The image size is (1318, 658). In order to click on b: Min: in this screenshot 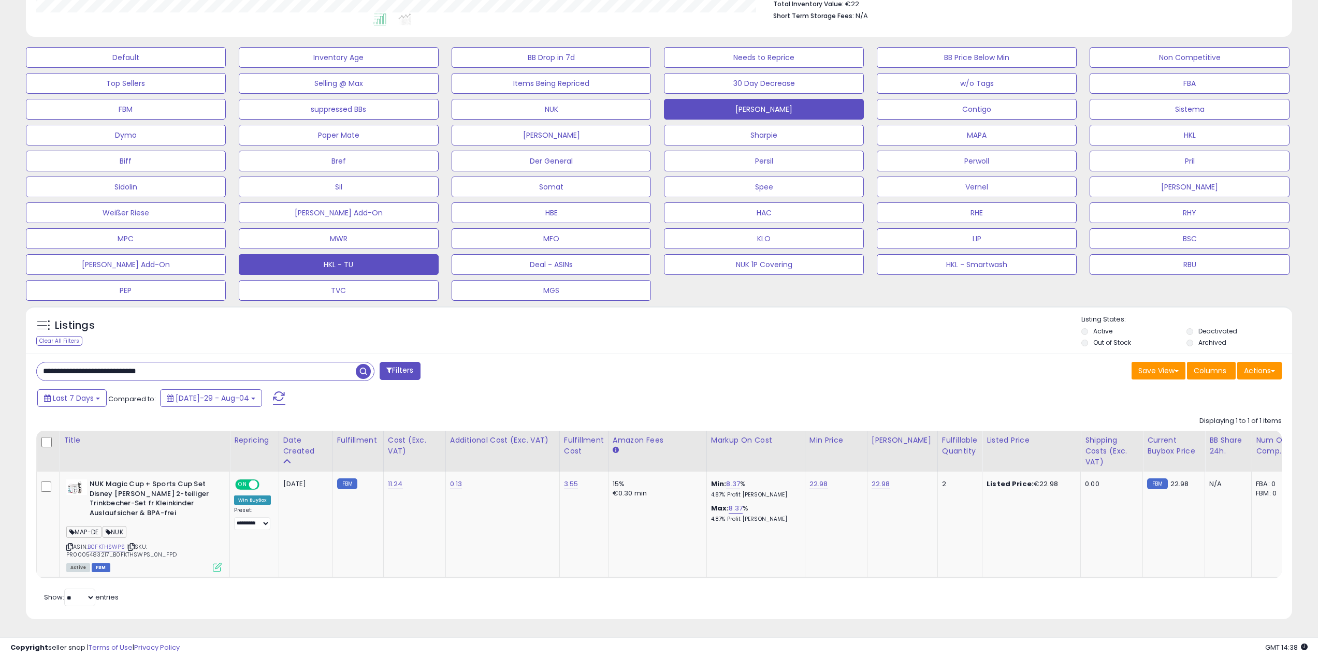, I will do `click(719, 484)`.